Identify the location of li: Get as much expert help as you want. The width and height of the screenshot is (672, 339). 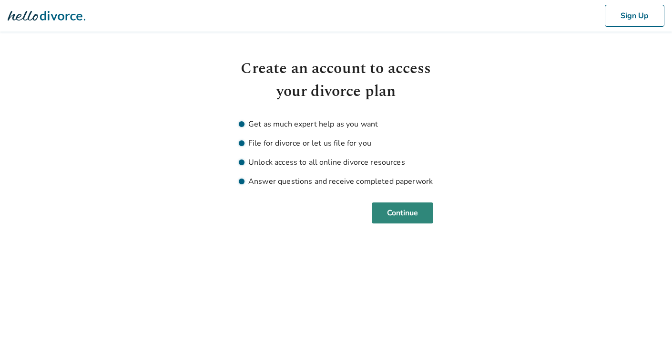
(336, 124).